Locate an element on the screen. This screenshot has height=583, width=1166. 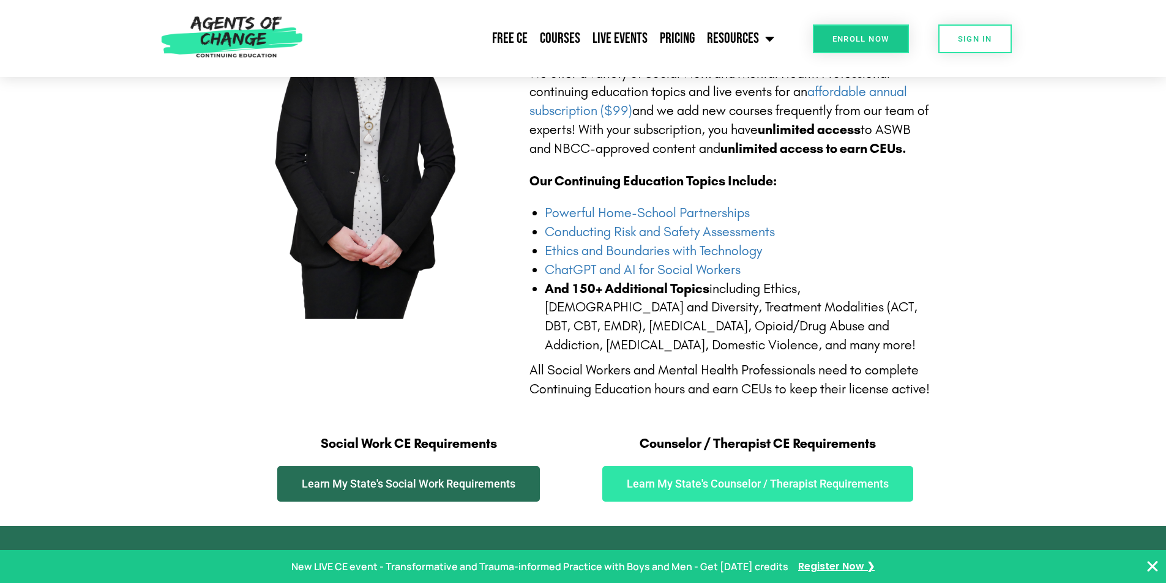
span: Learn My State's Social Work Requirements is located at coordinates (408, 484).